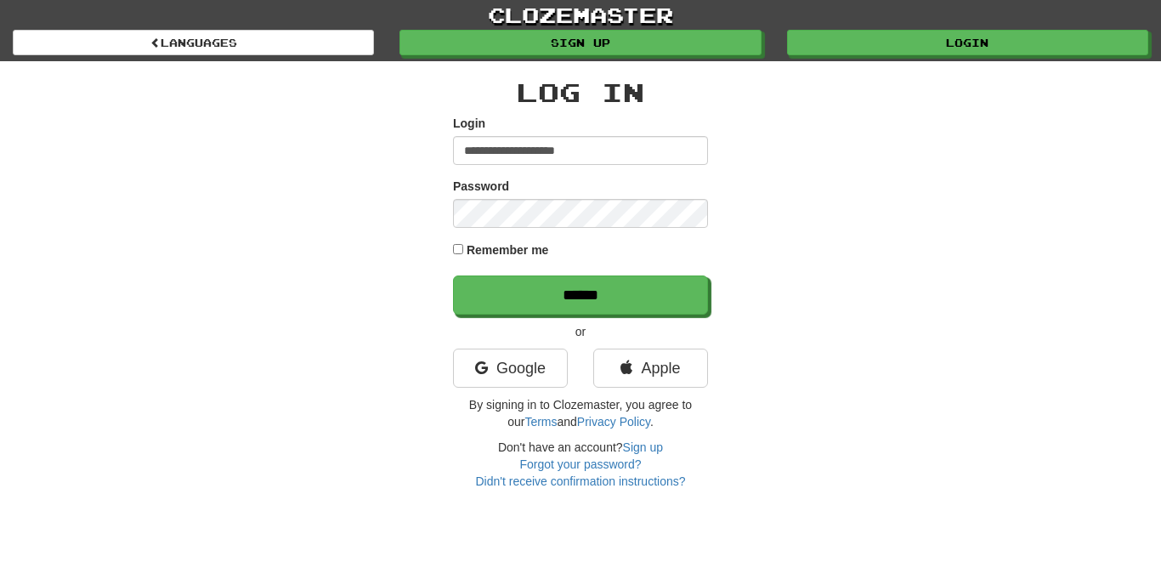 This screenshot has width=1161, height=585. What do you see at coordinates (469, 123) in the screenshot?
I see `label: Login` at bounding box center [469, 123].